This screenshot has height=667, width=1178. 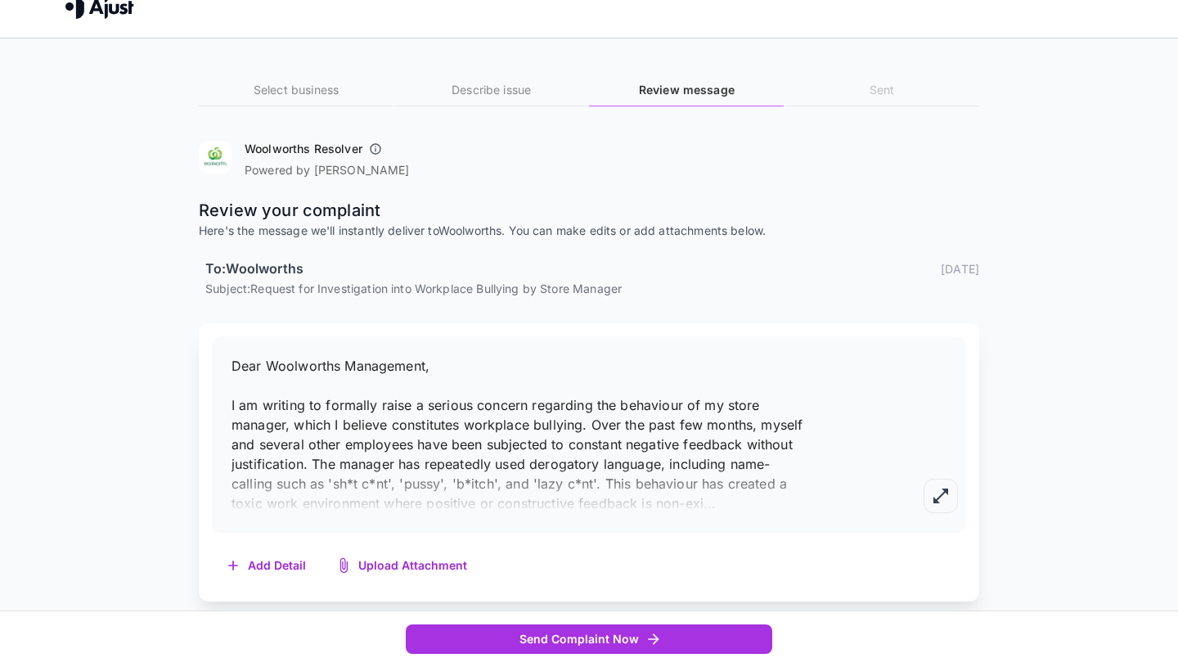 I want to click on h6: Describe issue, so click(x=492, y=90).